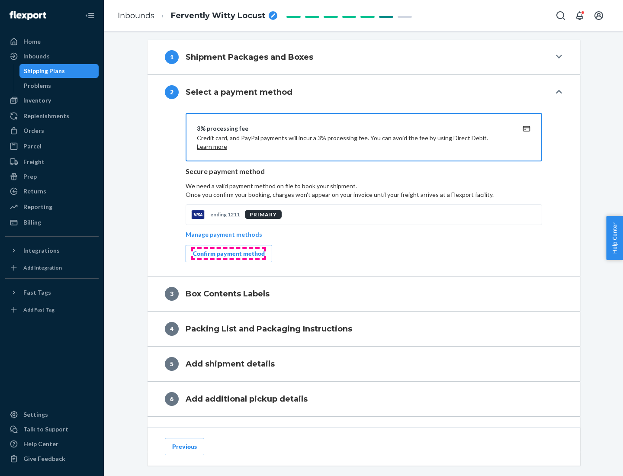 The height and width of the screenshot is (476, 623). Describe the element at coordinates (224, 234) in the screenshot. I see `p: Manage payment methods` at that location.